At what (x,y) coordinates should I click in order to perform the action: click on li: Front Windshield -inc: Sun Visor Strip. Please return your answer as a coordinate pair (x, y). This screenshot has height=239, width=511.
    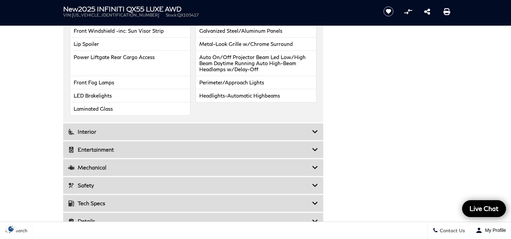
    Looking at the image, I should click on (130, 31).